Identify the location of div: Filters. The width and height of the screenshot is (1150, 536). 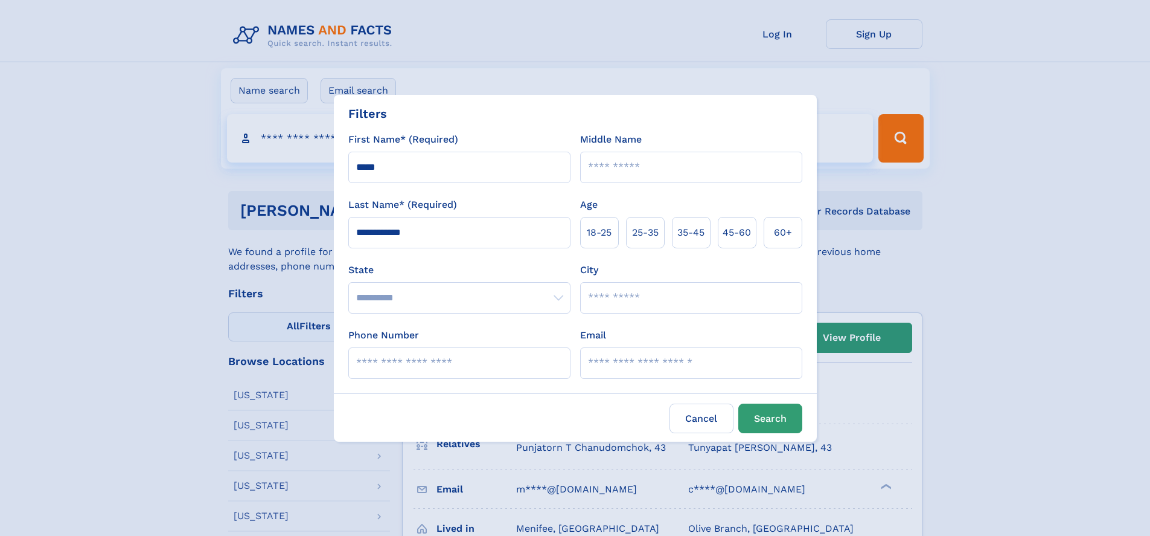
(368, 114).